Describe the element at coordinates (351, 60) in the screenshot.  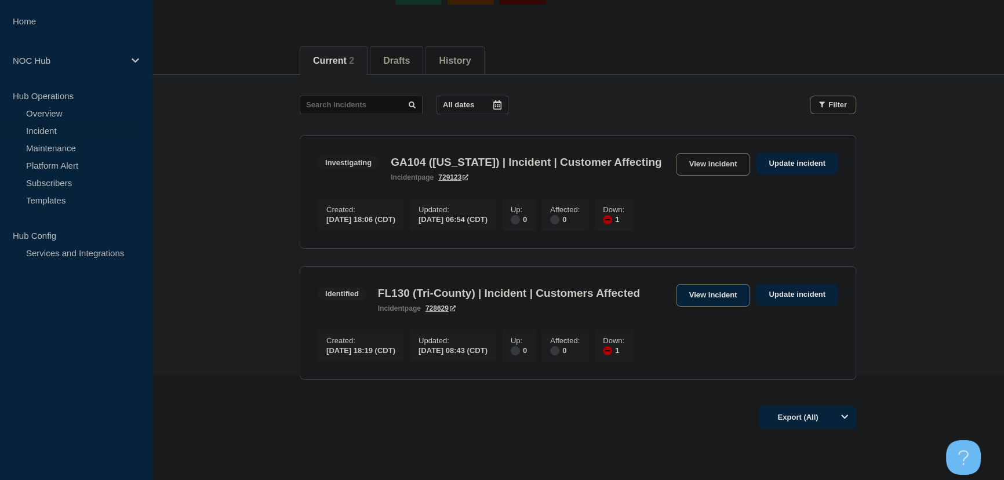
I see `span: 2` at that location.